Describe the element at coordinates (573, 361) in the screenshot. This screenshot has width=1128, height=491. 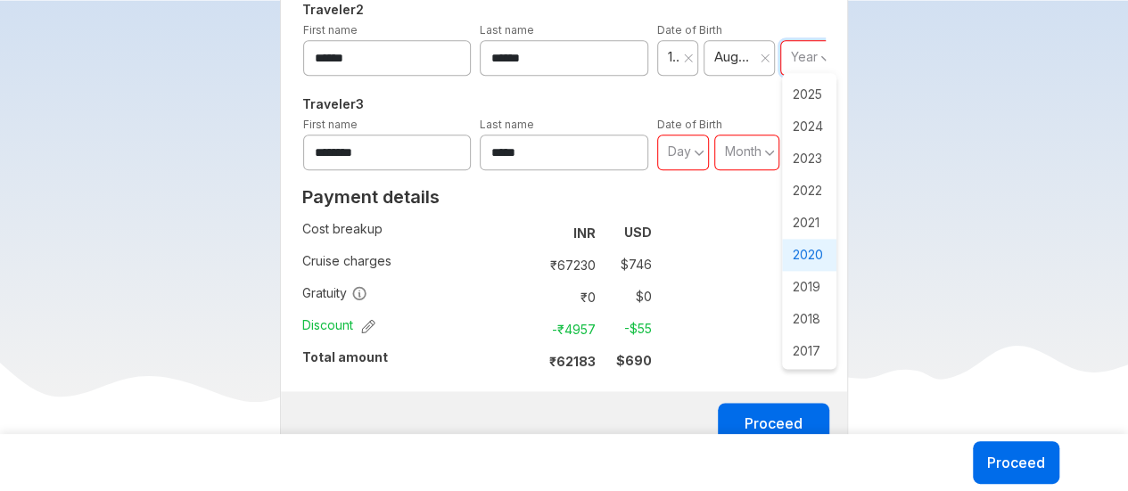
I see `strong: ₹ 62183` at that location.